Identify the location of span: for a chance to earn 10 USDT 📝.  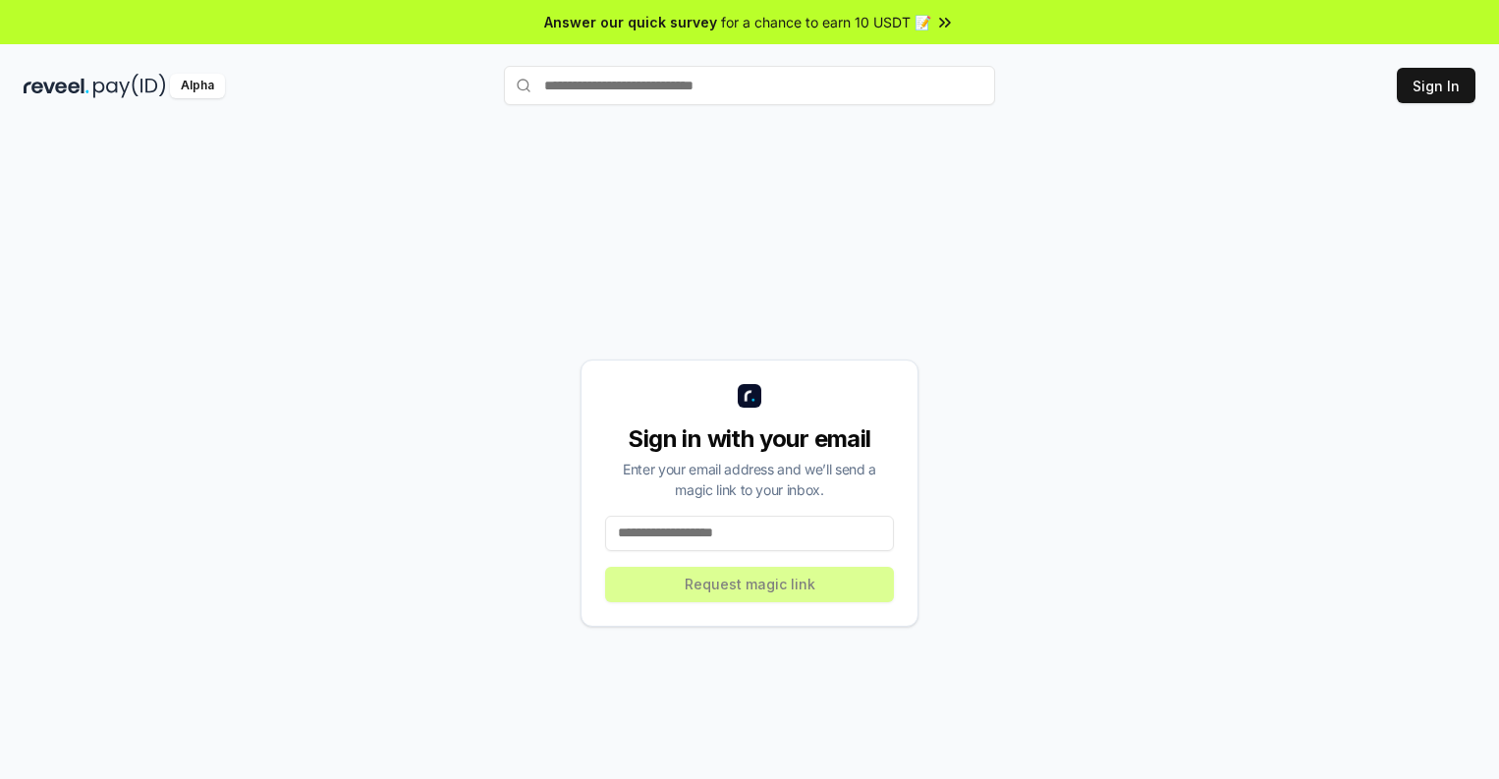
(826, 22).